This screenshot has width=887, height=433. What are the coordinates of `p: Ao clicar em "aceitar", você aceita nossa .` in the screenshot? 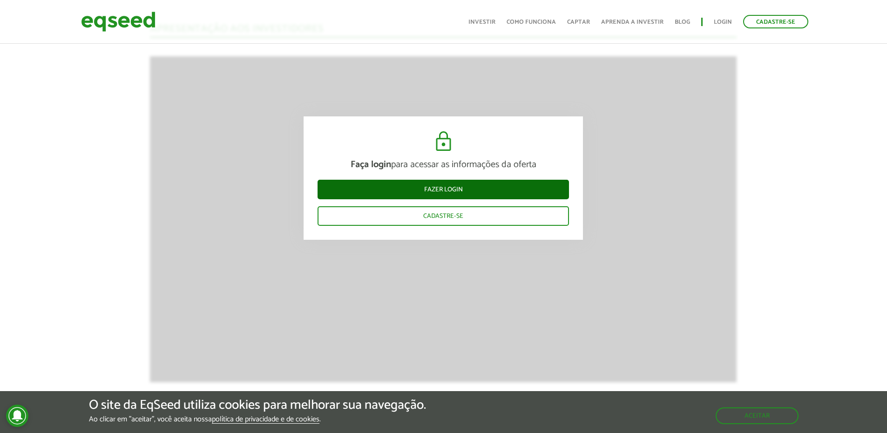 It's located at (257, 419).